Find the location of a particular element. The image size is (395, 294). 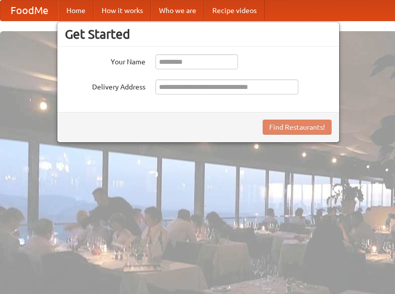

label: Delivery Address is located at coordinates (105, 85).